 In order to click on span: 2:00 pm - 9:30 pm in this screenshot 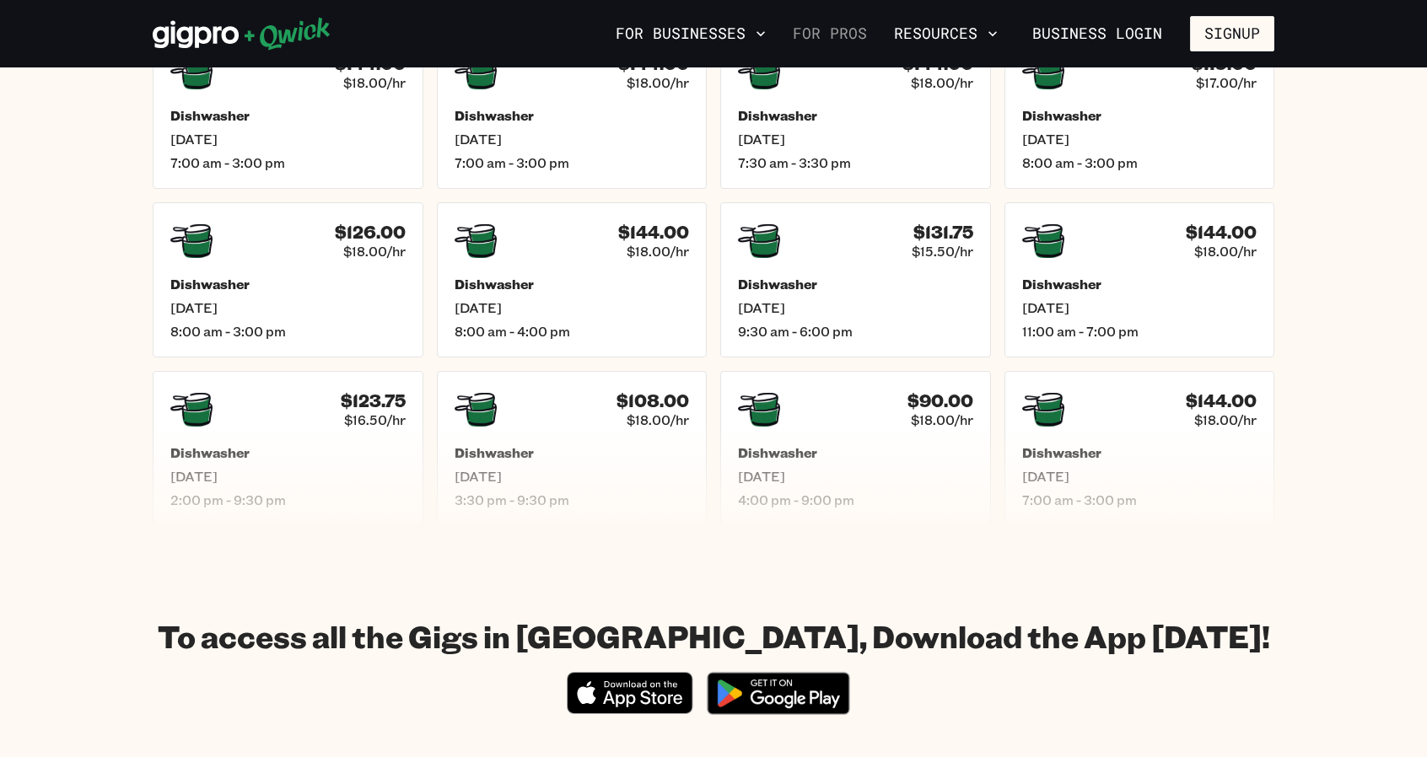, I will do `click(288, 500)`.